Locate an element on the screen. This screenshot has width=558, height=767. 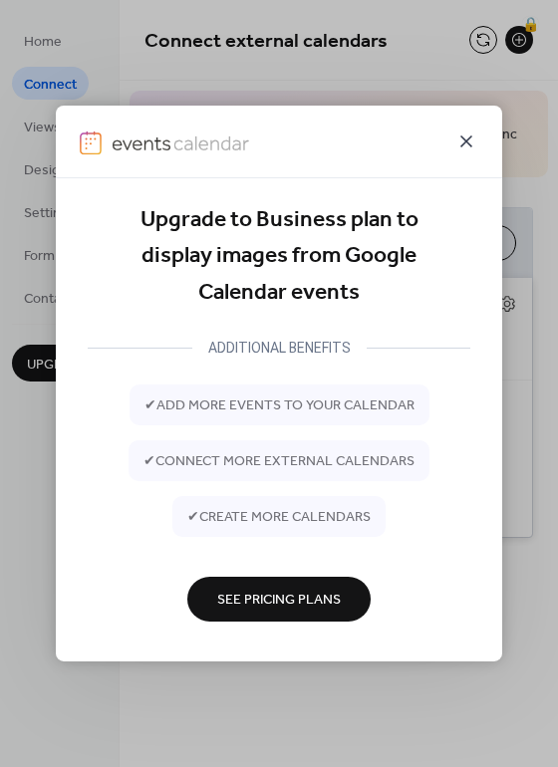
button: See Pricing Plans is located at coordinates (279, 598).